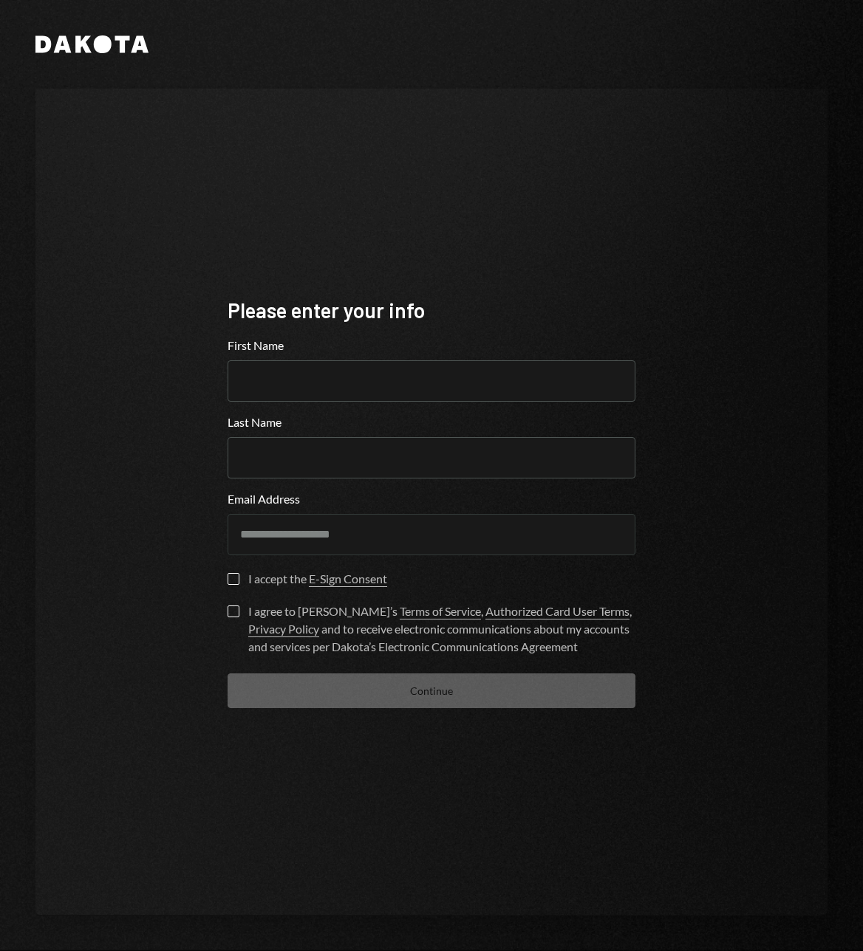 The width and height of the screenshot is (863, 951). Describe the element at coordinates (431, 310) in the screenshot. I see `div: Please enter your info` at that location.